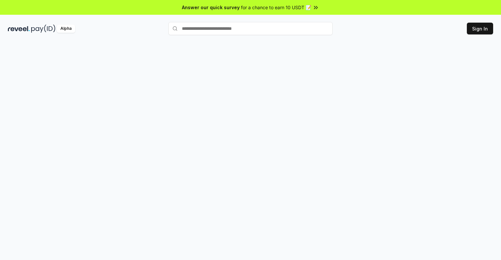 Image resolution: width=501 pixels, height=260 pixels. Describe the element at coordinates (276, 7) in the screenshot. I see `span: for a chance to earn 10 USDT 📝` at that location.